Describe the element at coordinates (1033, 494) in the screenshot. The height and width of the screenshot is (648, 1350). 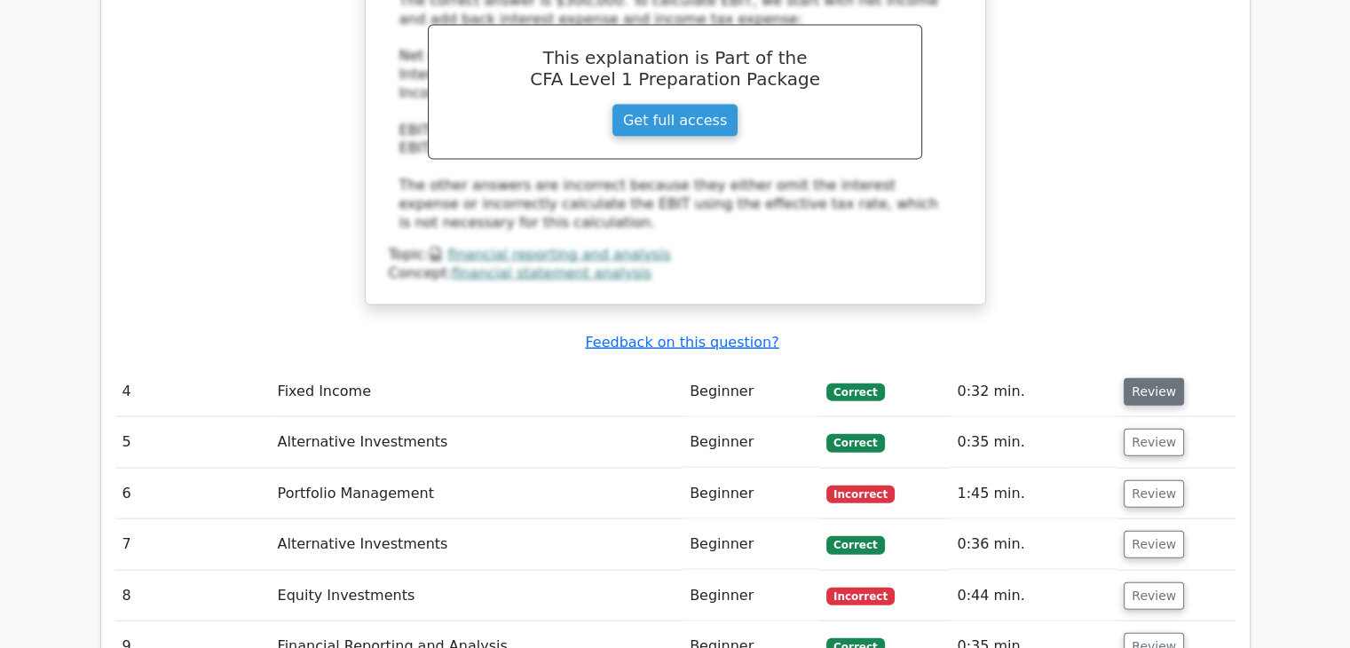
I see `td: 1:45 min.` at that location.